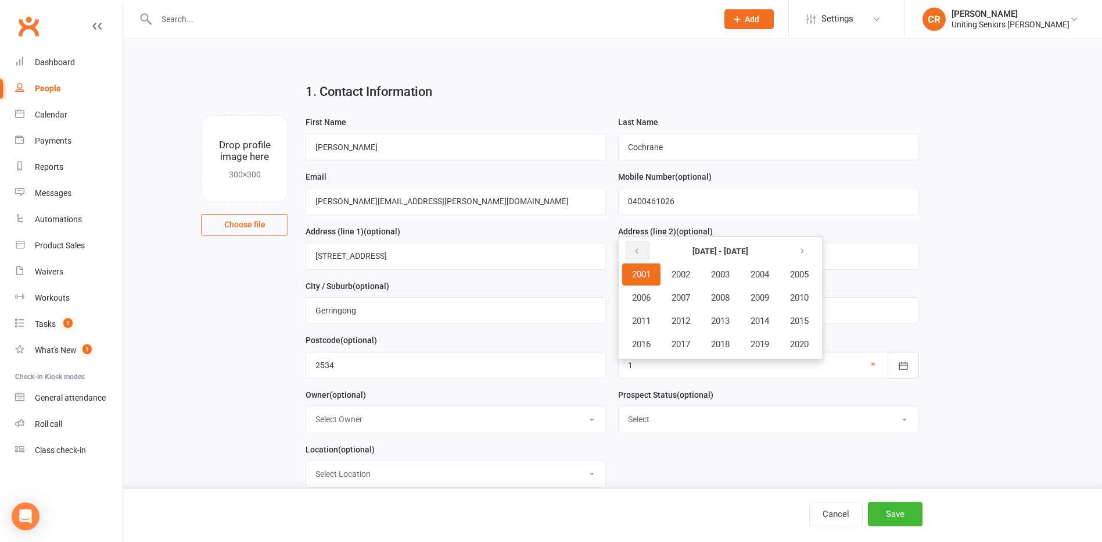 The width and height of the screenshot is (1102, 542). I want to click on button: 2002, so click(681, 274).